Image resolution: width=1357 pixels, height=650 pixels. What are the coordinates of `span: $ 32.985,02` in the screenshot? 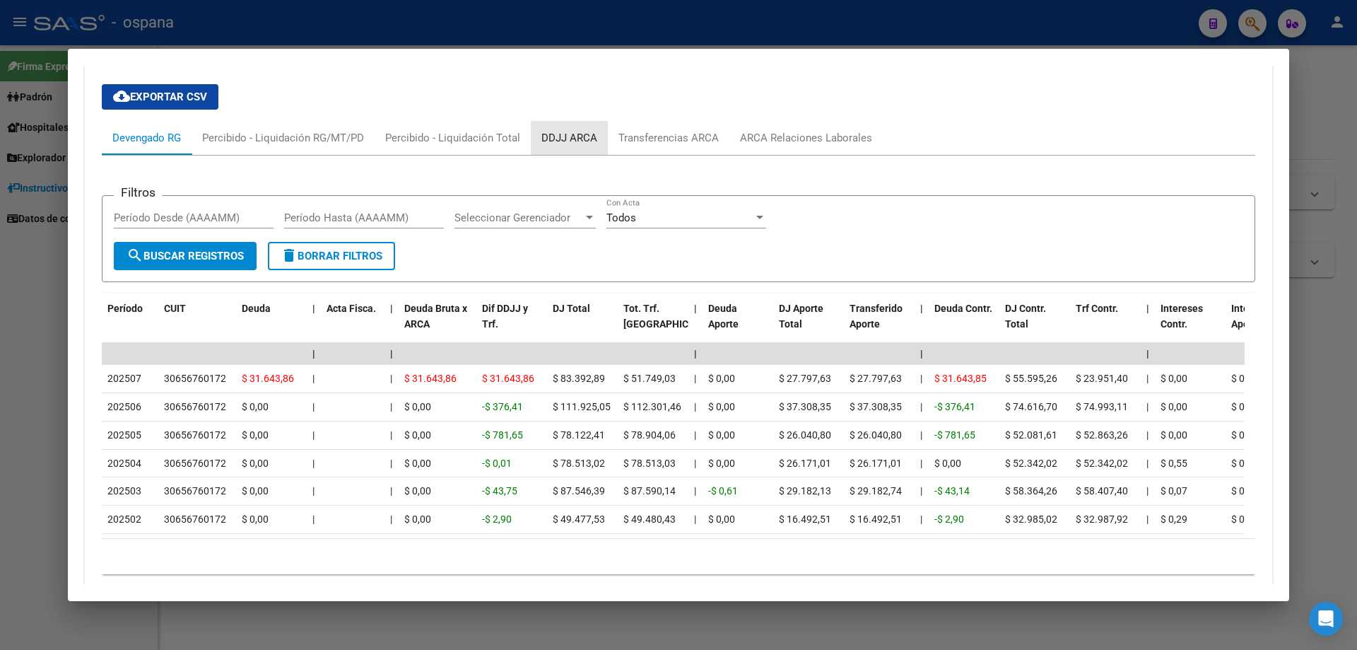 It's located at (1031, 519).